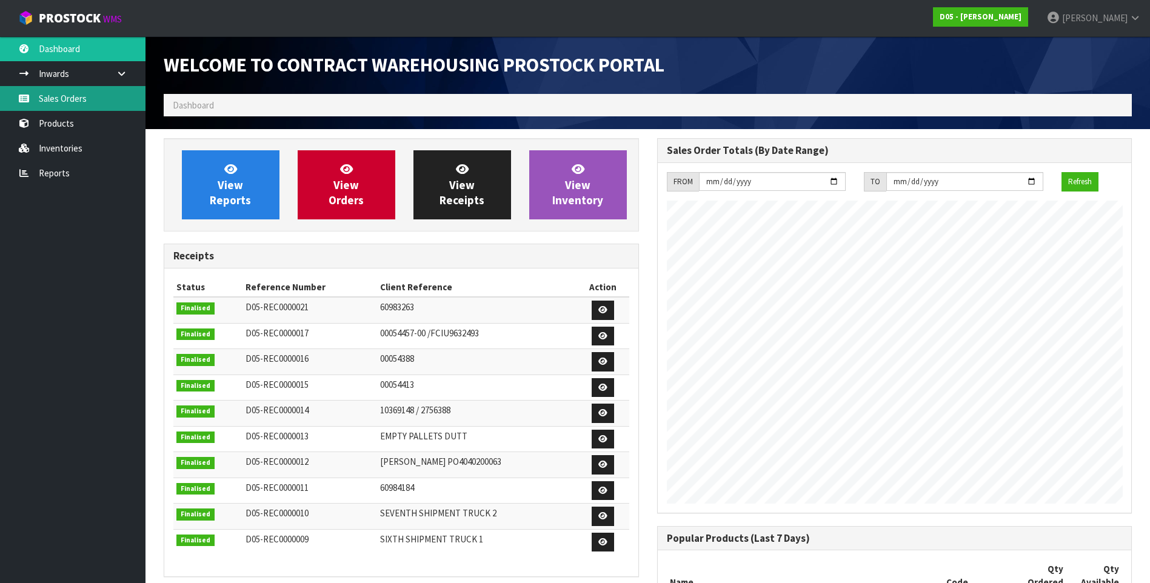 The width and height of the screenshot is (1150, 583). Describe the element at coordinates (193, 105) in the screenshot. I see `span: Dashboard` at that location.